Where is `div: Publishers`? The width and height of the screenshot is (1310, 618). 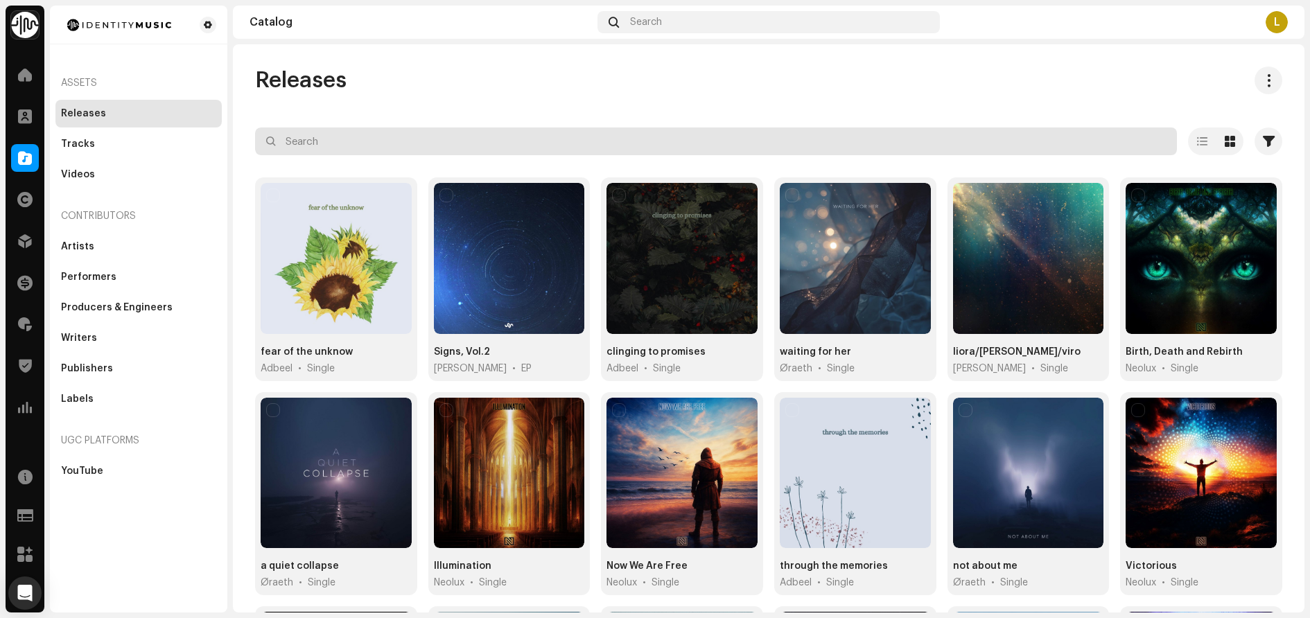 div: Publishers is located at coordinates (87, 369).